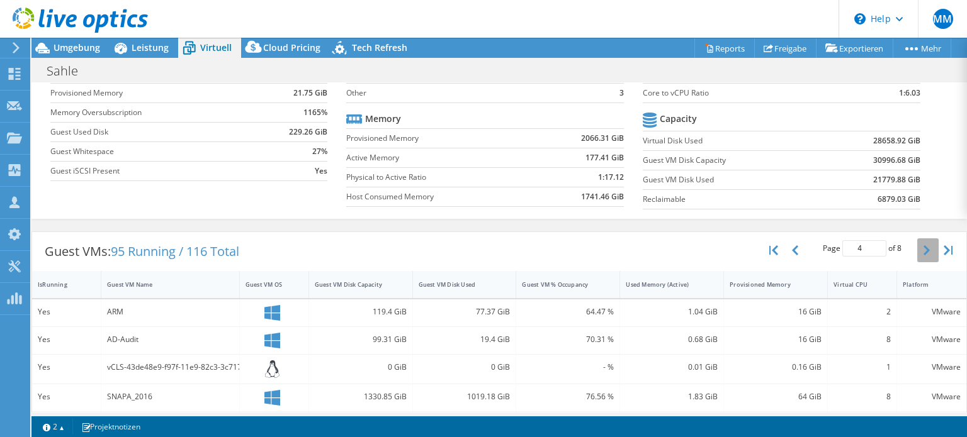 This screenshot has height=437, width=967. Describe the element at coordinates (170, 340) in the screenshot. I see `div: AD-Audit` at that location.